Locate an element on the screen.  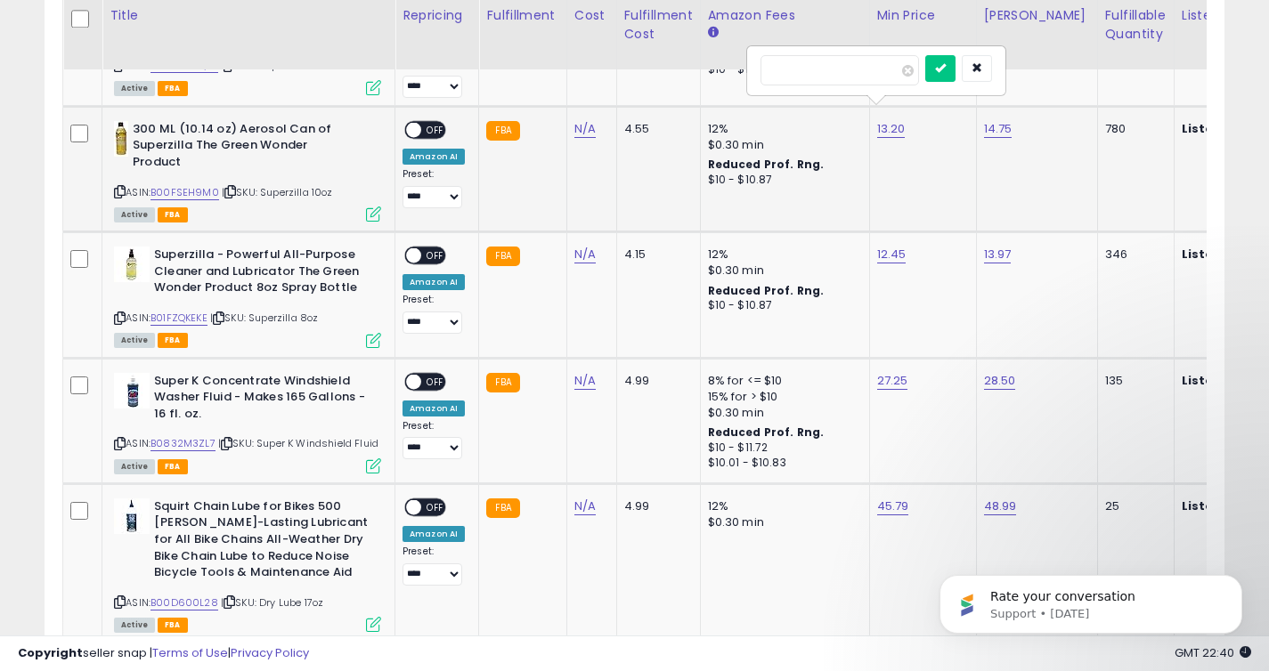
b: Super K Concentrate Windshield Washer Fluid - Makes 165 Gallons - 16 fl. oz. is located at coordinates (262, 400).